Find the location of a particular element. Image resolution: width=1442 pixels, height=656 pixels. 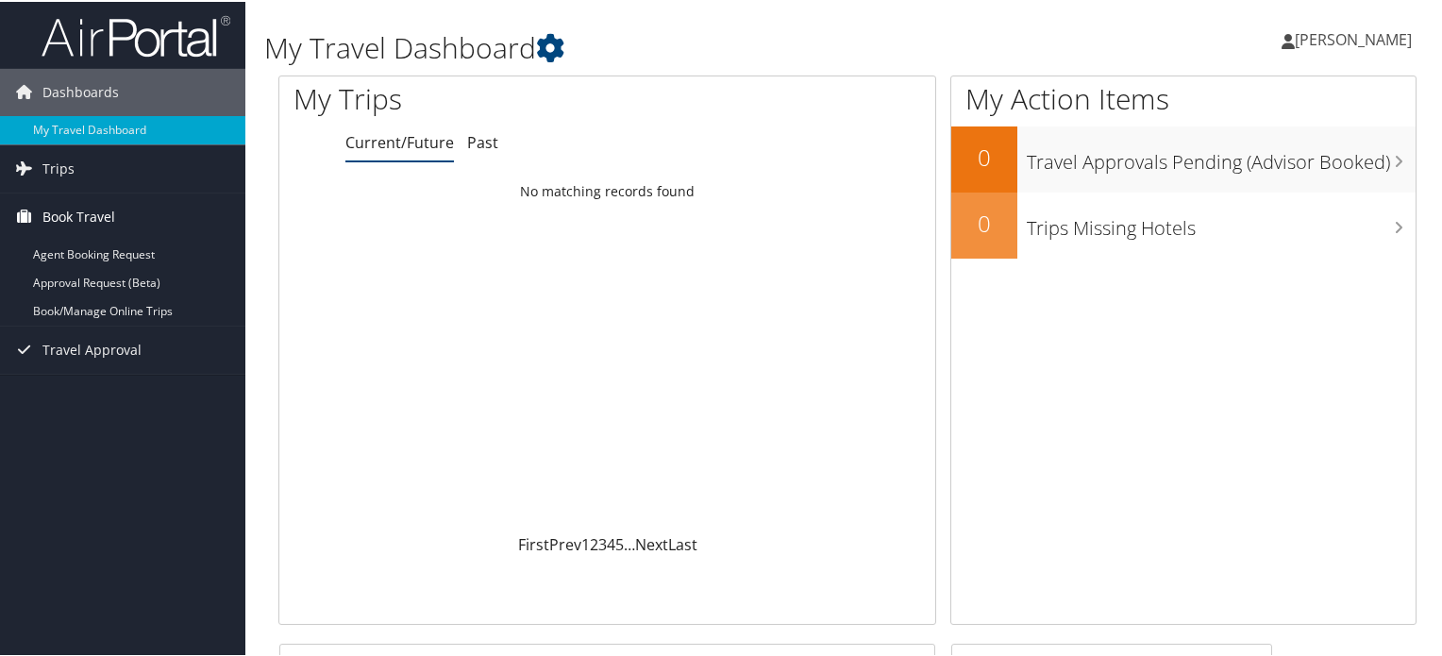

h1: My Action Items is located at coordinates (1184, 97).